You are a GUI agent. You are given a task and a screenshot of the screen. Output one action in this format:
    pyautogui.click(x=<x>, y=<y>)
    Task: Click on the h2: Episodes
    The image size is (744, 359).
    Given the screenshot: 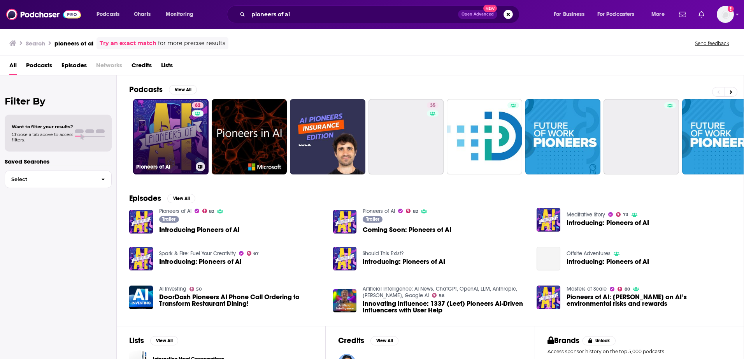 What is the action you would take?
    pyautogui.click(x=145, y=198)
    